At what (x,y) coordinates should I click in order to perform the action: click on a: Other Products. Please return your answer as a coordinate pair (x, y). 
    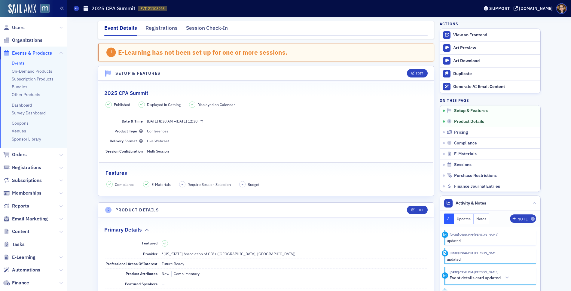
    Looking at the image, I should click on (26, 95).